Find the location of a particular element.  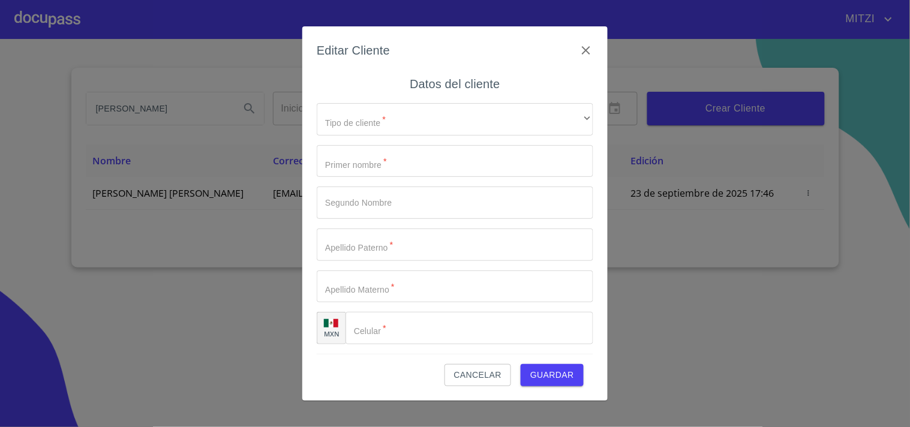

span: Guardar is located at coordinates (552, 375).